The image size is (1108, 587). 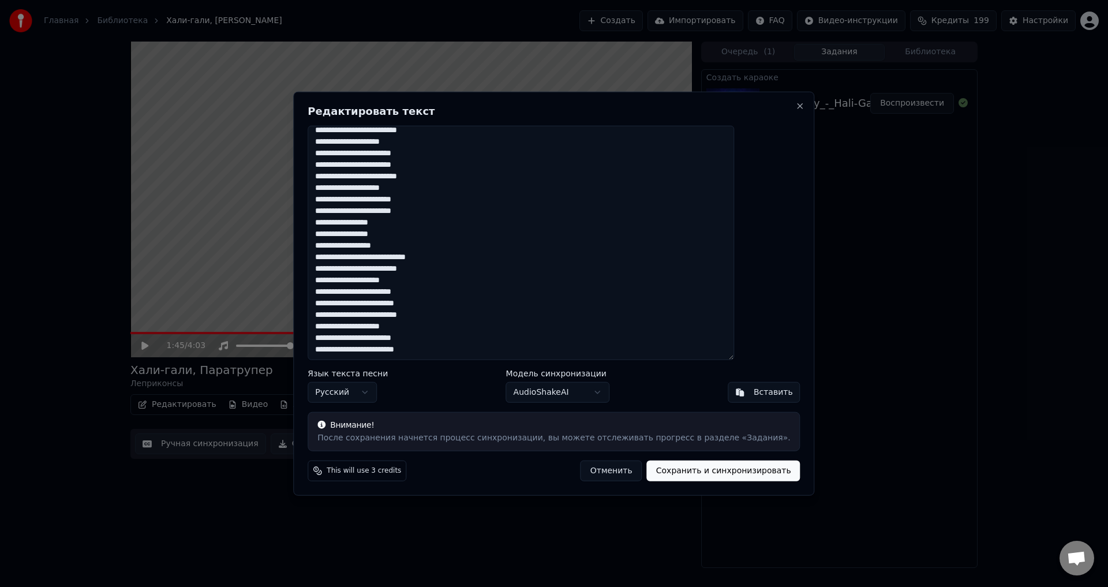 I want to click on button: Отменить, so click(x=611, y=471).